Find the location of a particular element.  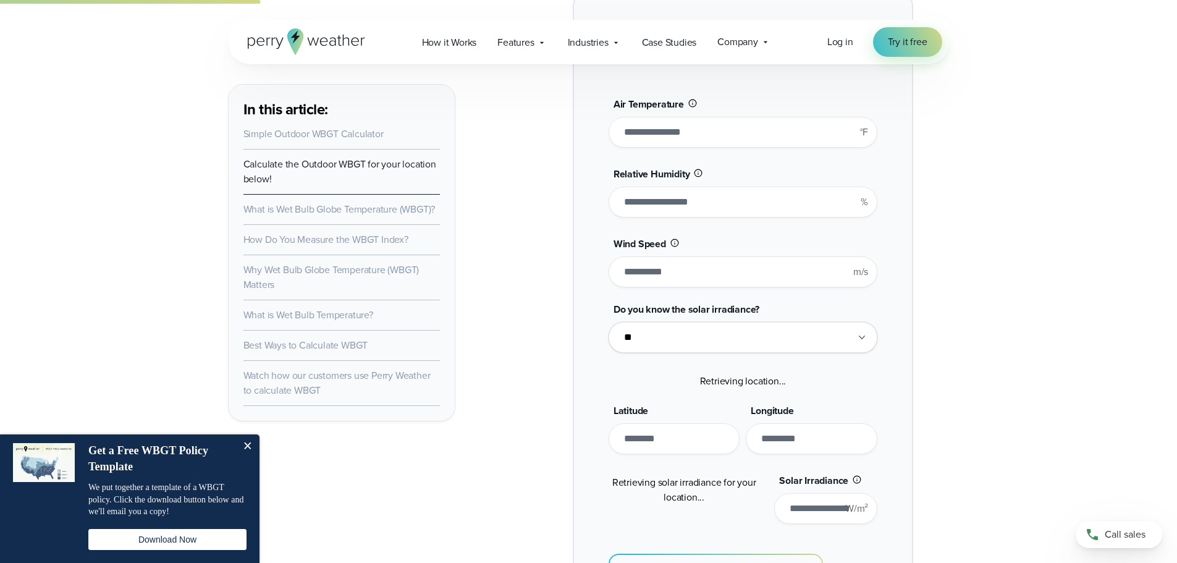

a: What is Wet Bulb Temperature? is located at coordinates (308, 315).